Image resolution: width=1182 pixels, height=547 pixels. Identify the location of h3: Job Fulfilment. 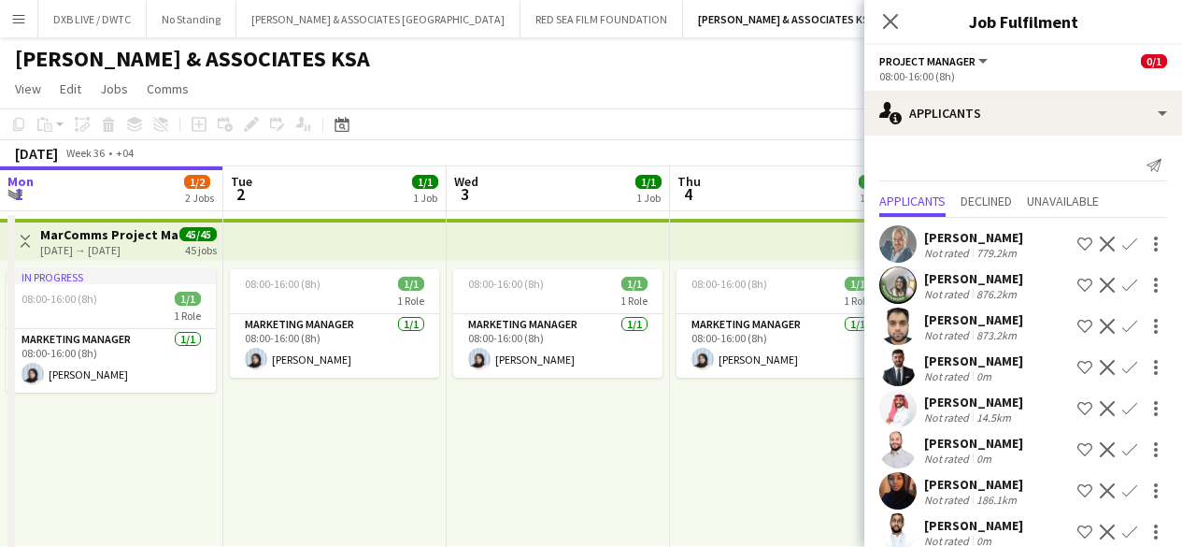
(1024, 21).